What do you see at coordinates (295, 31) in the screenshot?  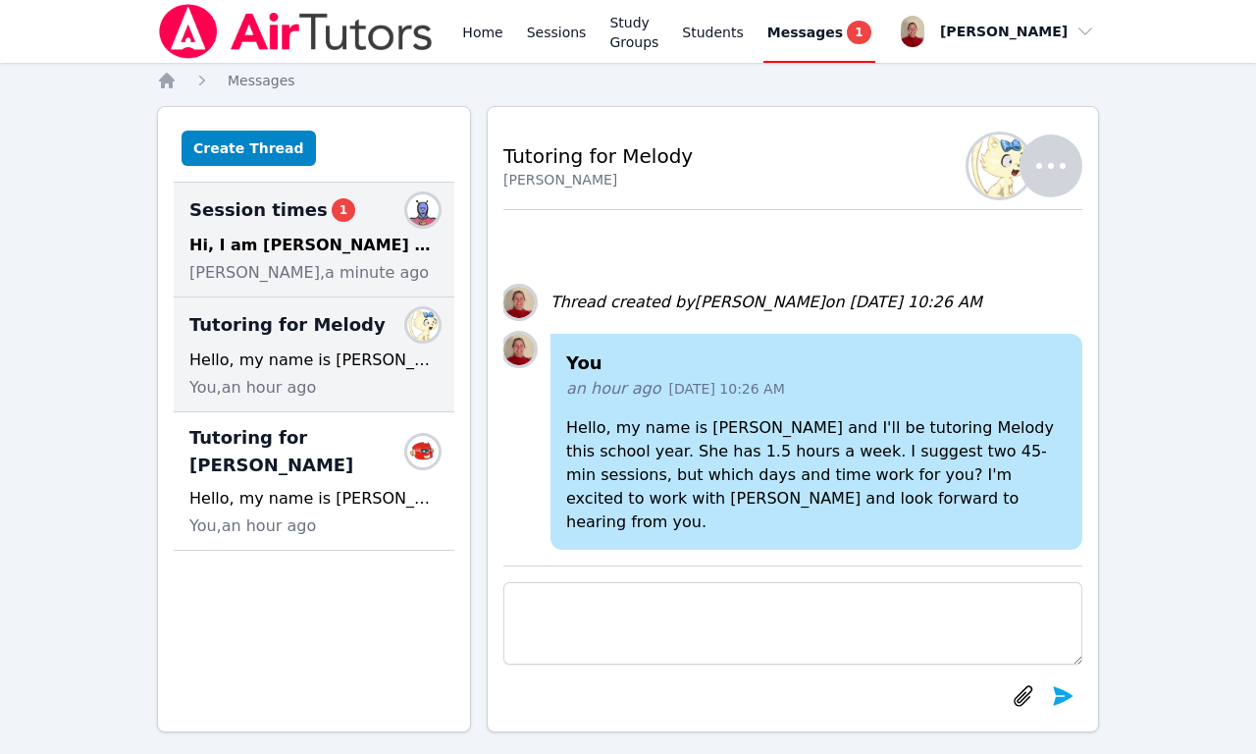 I see `img: Air Tutors` at bounding box center [295, 31].